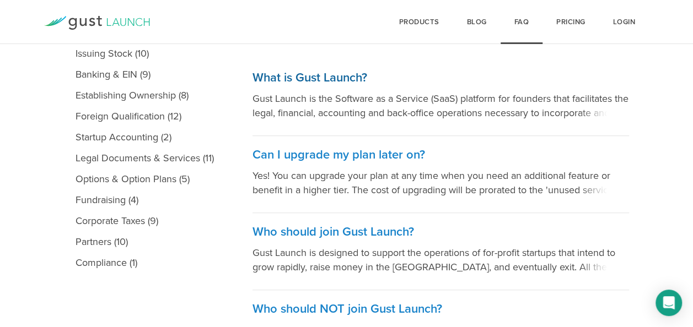 The width and height of the screenshot is (693, 327). What do you see at coordinates (440, 232) in the screenshot?
I see `h3: Who should join Gust Launch?` at bounding box center [440, 232].